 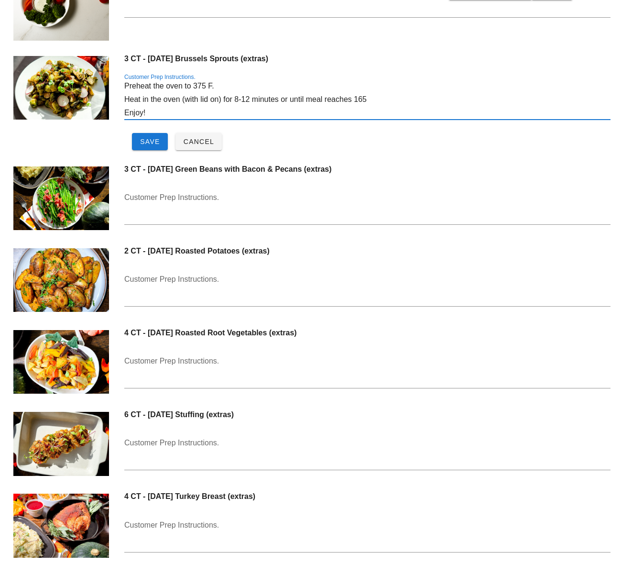 What do you see at coordinates (199, 141) in the screenshot?
I see `span: Cancel` at bounding box center [199, 141].